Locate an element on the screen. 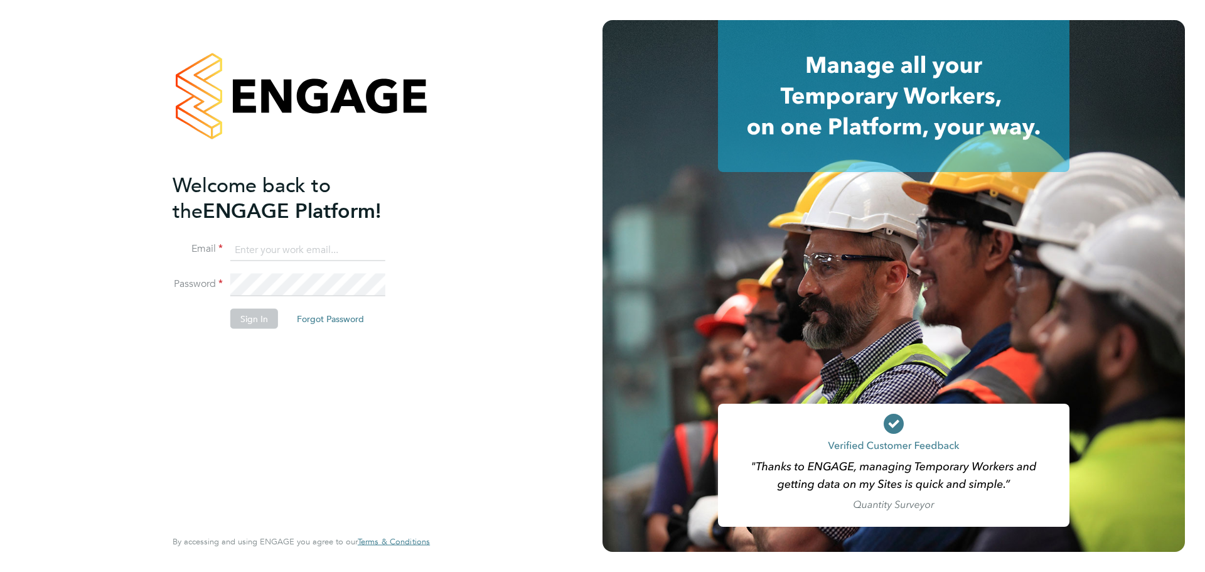 The height and width of the screenshot is (572, 1205). label: Password is located at coordinates (198, 284).